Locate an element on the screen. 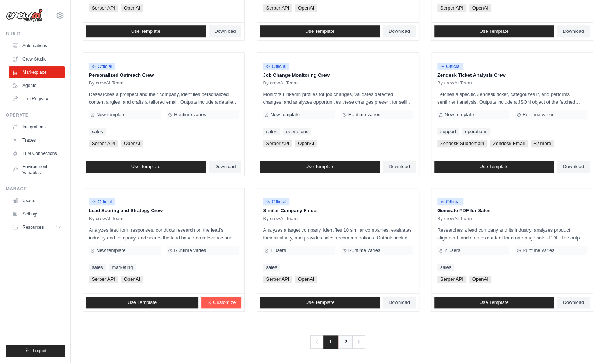 This screenshot has height=363, width=605. a: LLM Connections is located at coordinates (36, 153).